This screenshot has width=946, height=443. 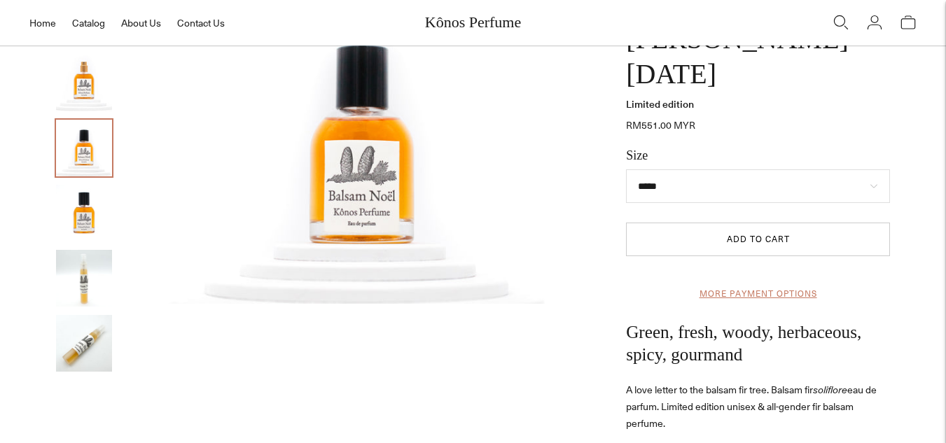 I want to click on a: Catalog, so click(x=88, y=22).